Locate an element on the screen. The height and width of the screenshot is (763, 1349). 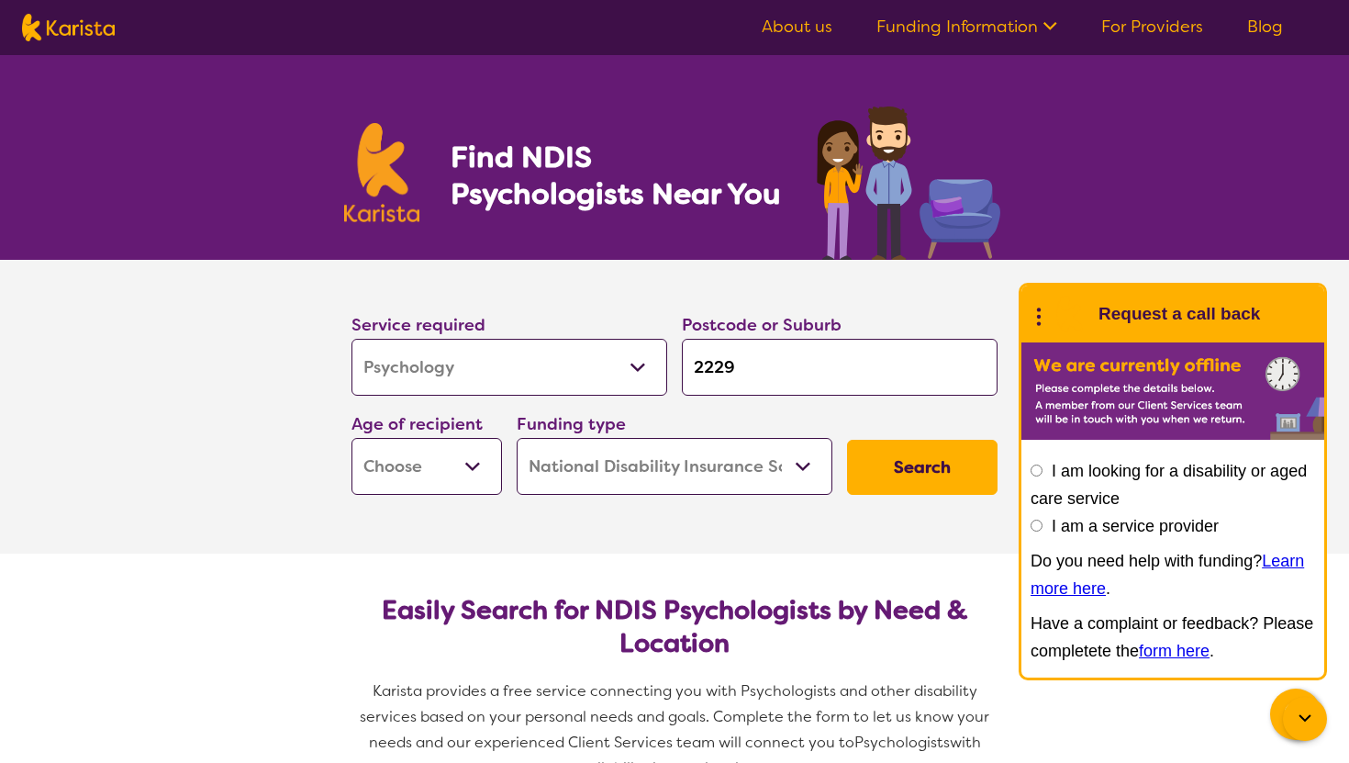
label: Postcode or Suburb is located at coordinates (762, 325).